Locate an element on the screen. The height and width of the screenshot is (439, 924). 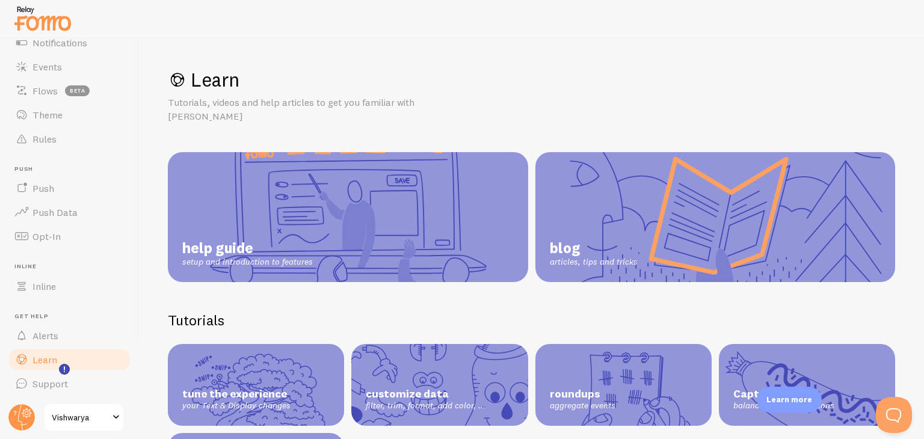
span: Rules is located at coordinates (45, 139).